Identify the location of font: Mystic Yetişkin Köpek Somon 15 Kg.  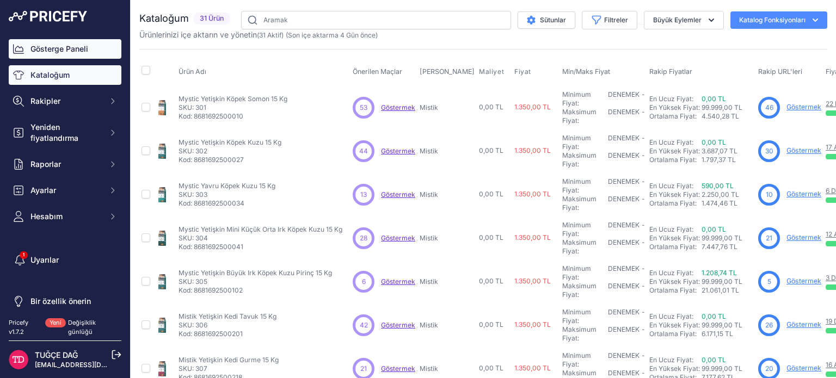
(233, 99).